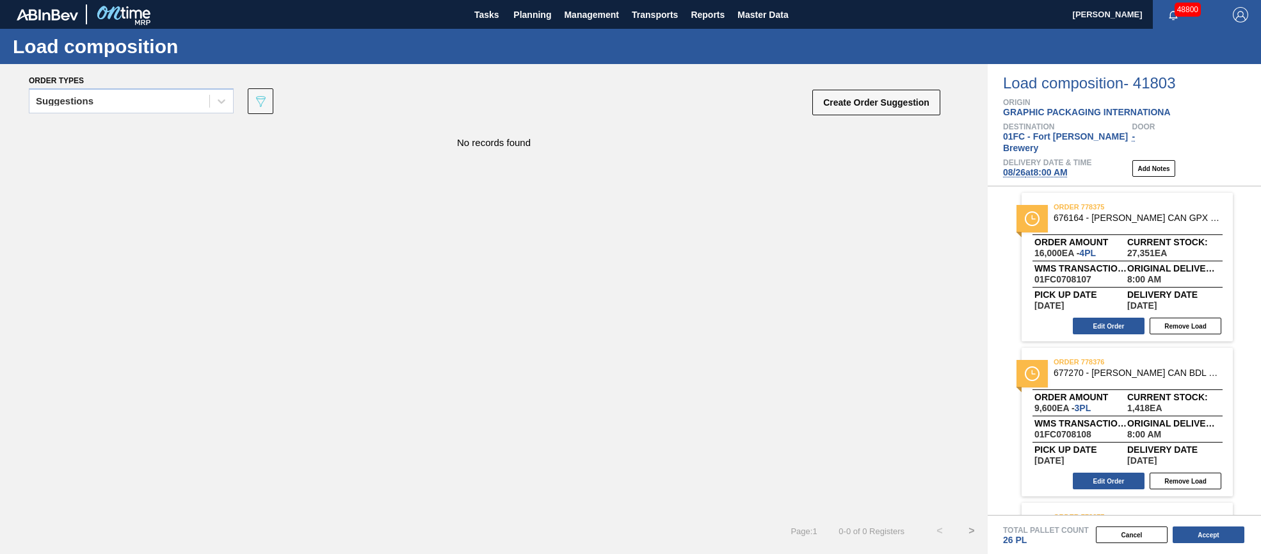 Image resolution: width=1261 pixels, height=554 pixels. What do you see at coordinates (1132, 83) in the screenshot?
I see `span: Load composition - 41803` at bounding box center [1132, 83].